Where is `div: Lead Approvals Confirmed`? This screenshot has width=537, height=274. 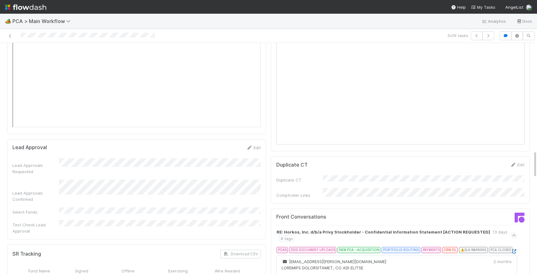
div: Lead Approvals Confirmed is located at coordinates (36, 196).